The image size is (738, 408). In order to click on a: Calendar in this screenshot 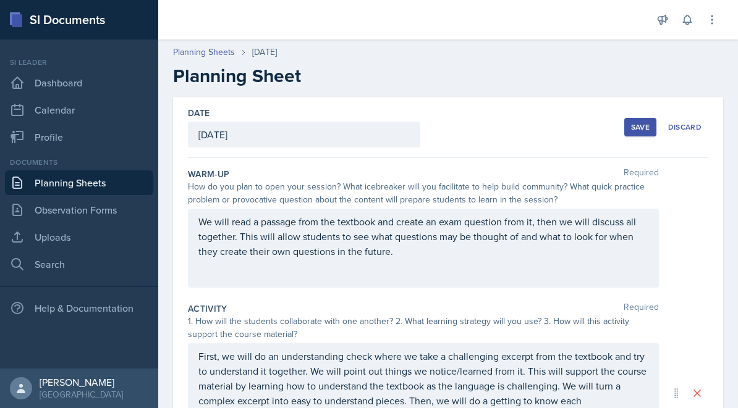, I will do `click(79, 110)`.